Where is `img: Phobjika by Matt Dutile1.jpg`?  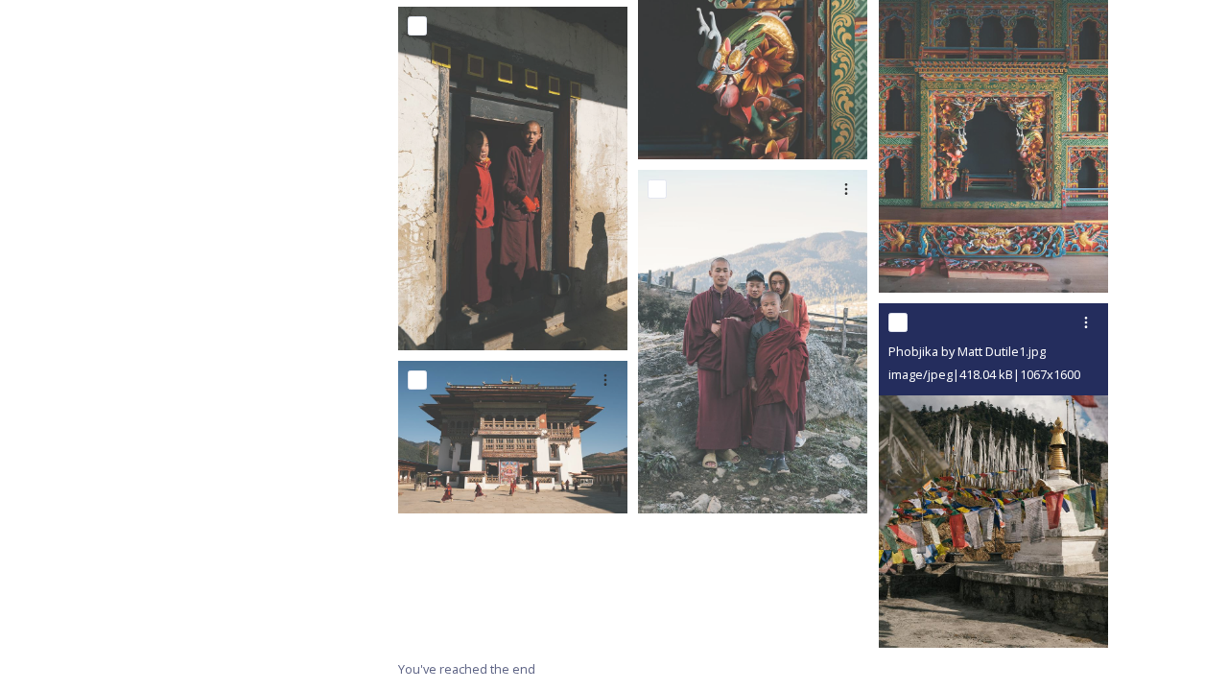 img: Phobjika by Matt Dutile1.jpg is located at coordinates (993, 476).